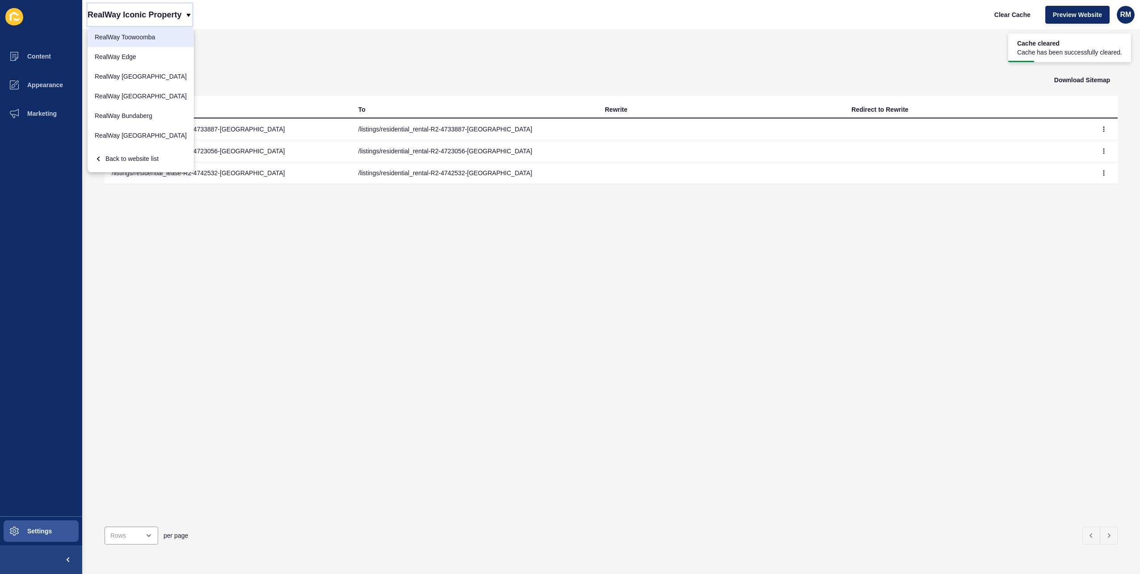 The height and width of the screenshot is (574, 1140). Describe the element at coordinates (362, 109) in the screenshot. I see `div: To` at that location.